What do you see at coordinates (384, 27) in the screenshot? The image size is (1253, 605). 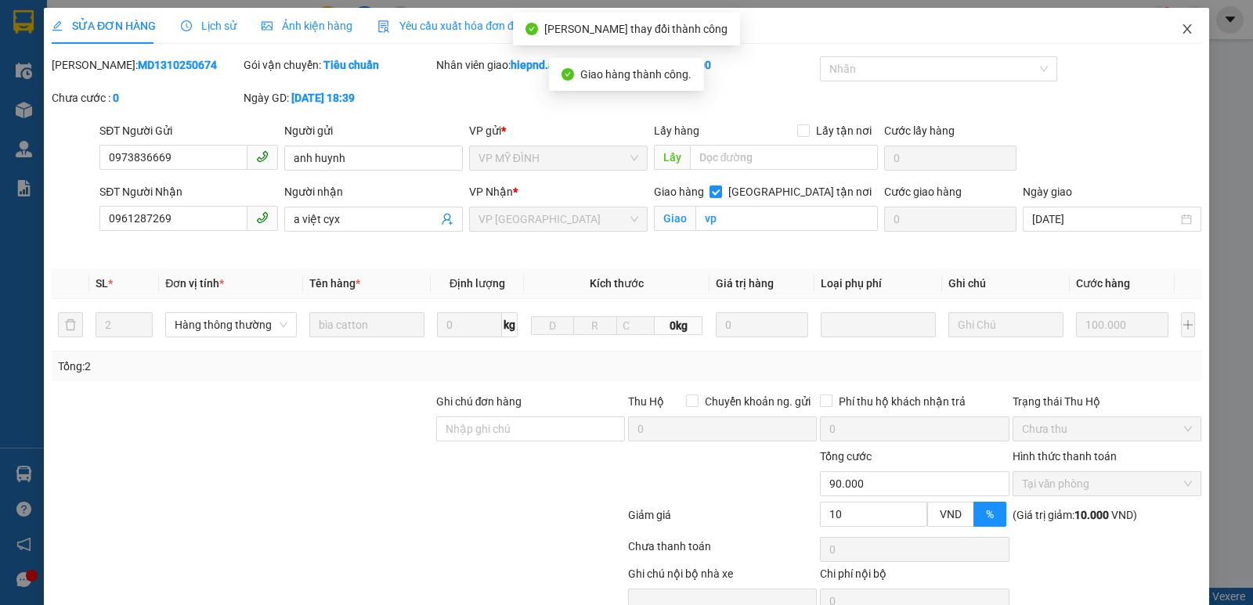 I see `img: icon` at bounding box center [384, 27].